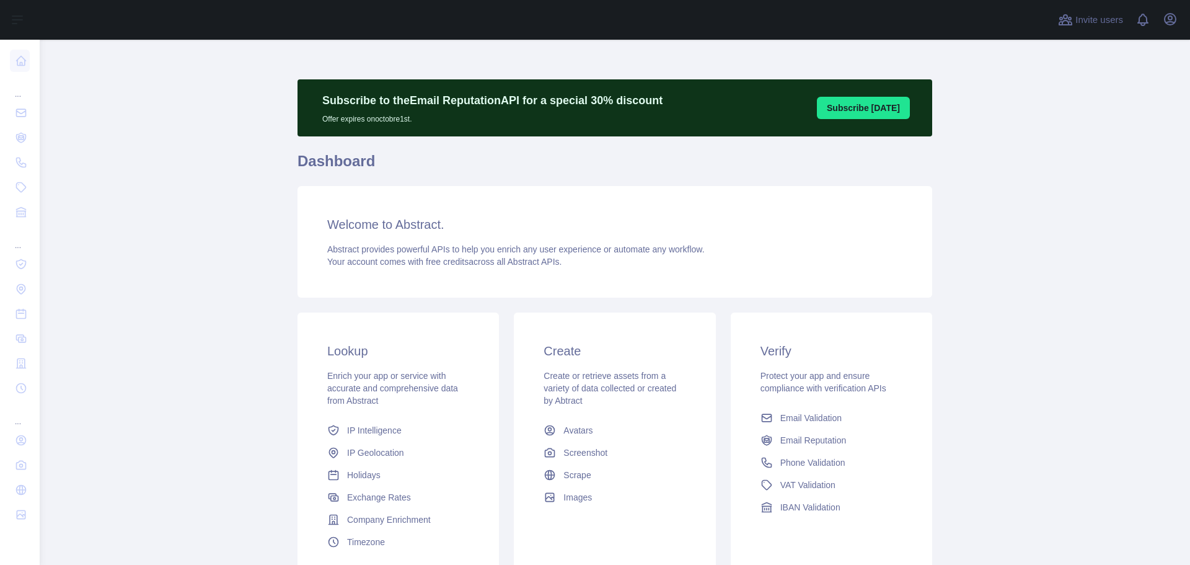  Describe the element at coordinates (831, 351) in the screenshot. I see `h3: Verify` at that location.